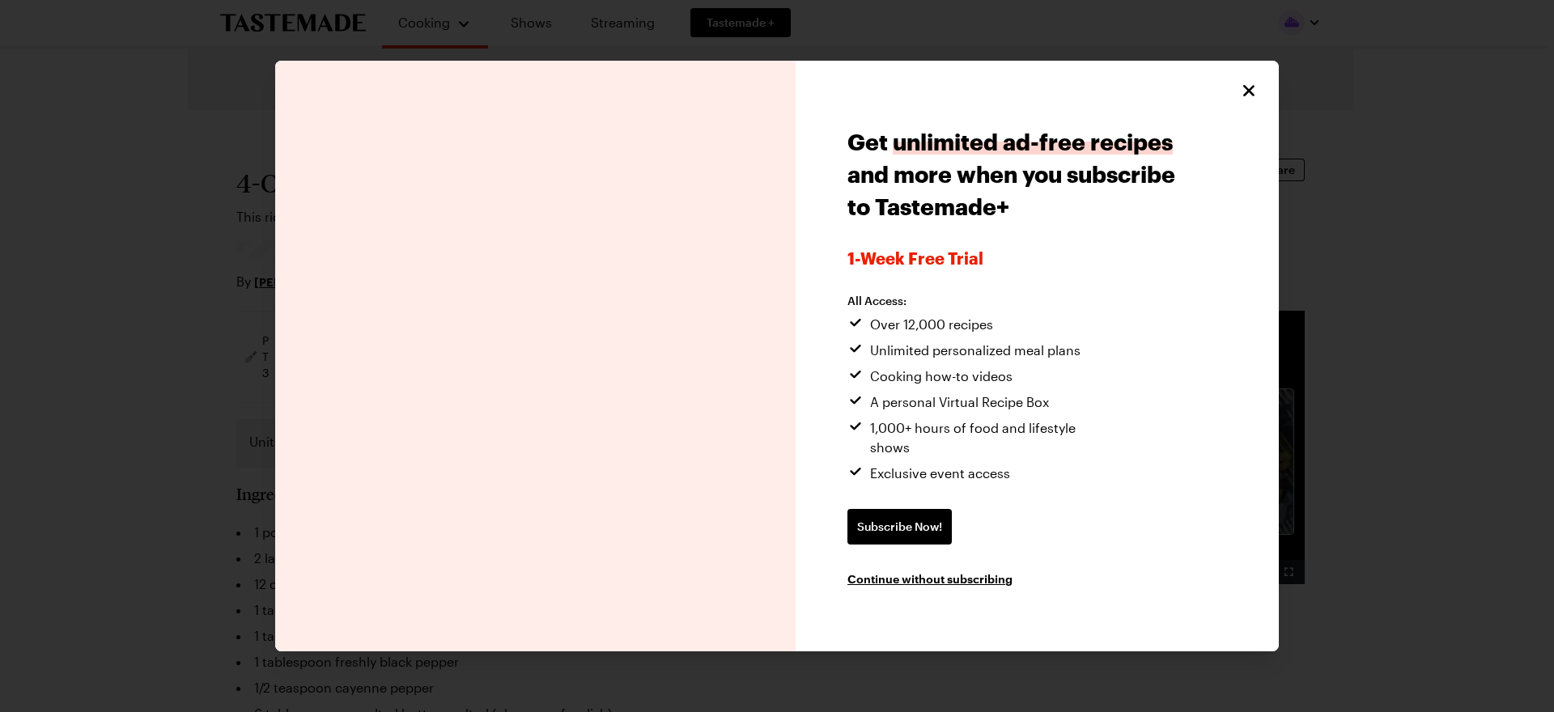  Describe the element at coordinates (930, 579) in the screenshot. I see `button: Continue without subscribing` at that location.